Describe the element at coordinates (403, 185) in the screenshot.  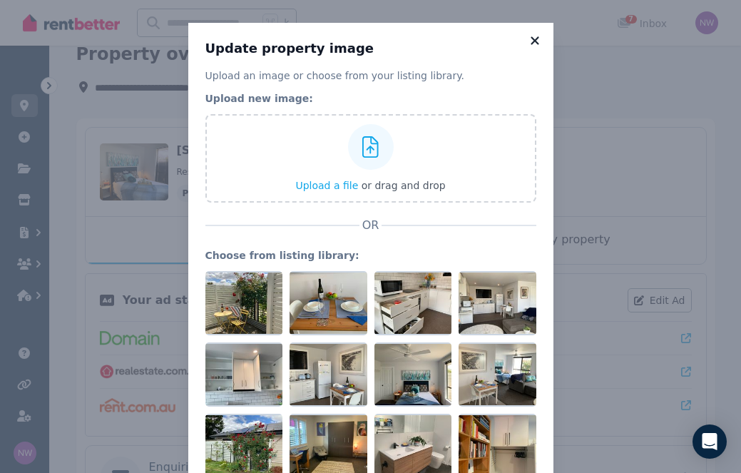
I see `span: or drag and drop` at that location.